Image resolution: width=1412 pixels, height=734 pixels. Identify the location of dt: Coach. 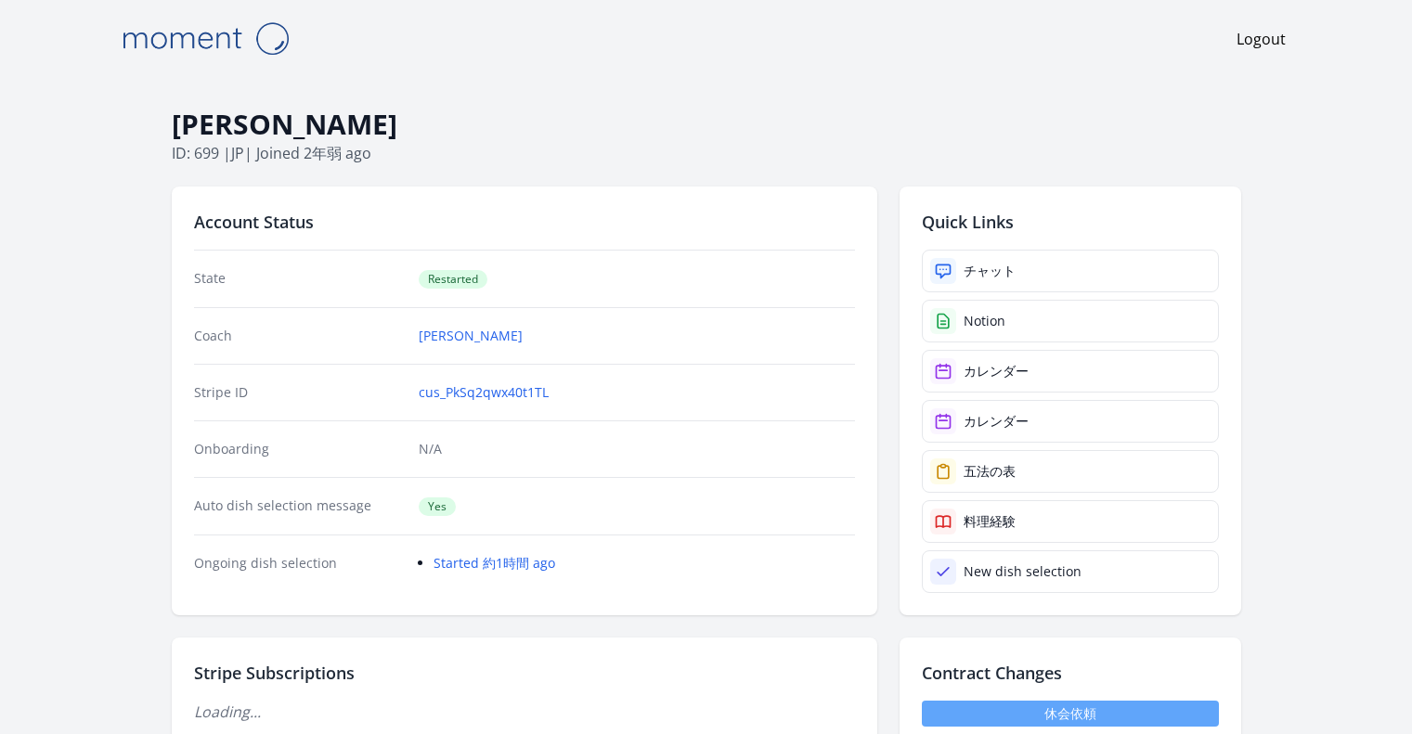
(299, 336).